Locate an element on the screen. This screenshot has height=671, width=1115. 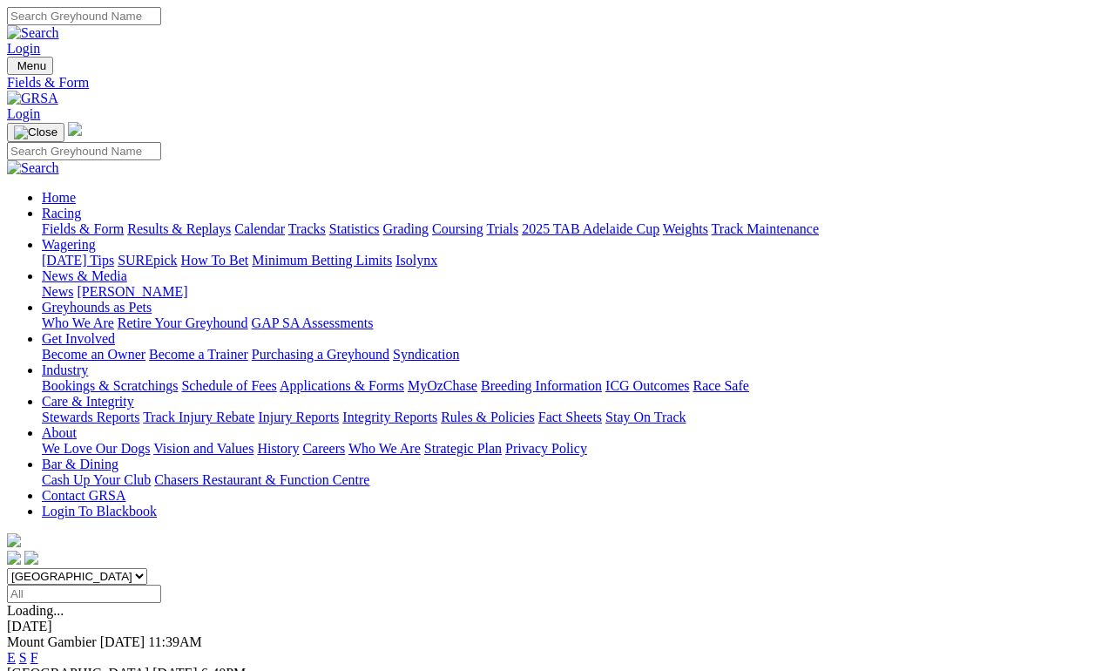
span: Mount Gambier is located at coordinates (51, 641).